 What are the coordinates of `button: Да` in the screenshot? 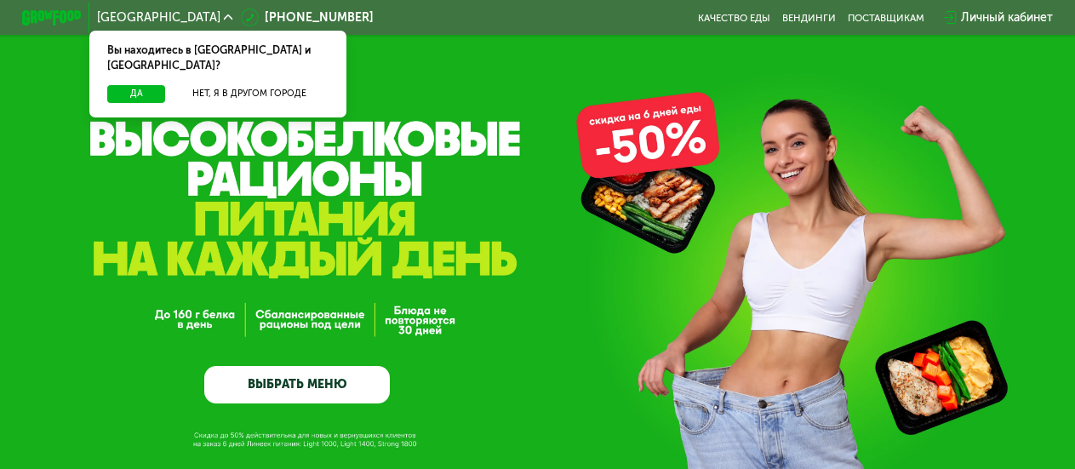 It's located at (136, 94).